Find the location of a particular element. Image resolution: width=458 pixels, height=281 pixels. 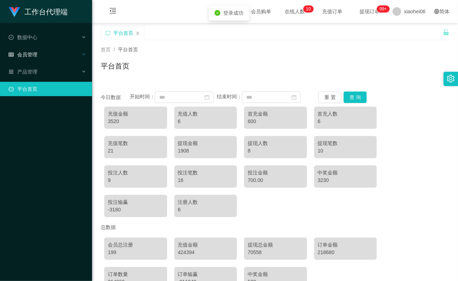

span: 结束时间： is located at coordinates (229, 97).